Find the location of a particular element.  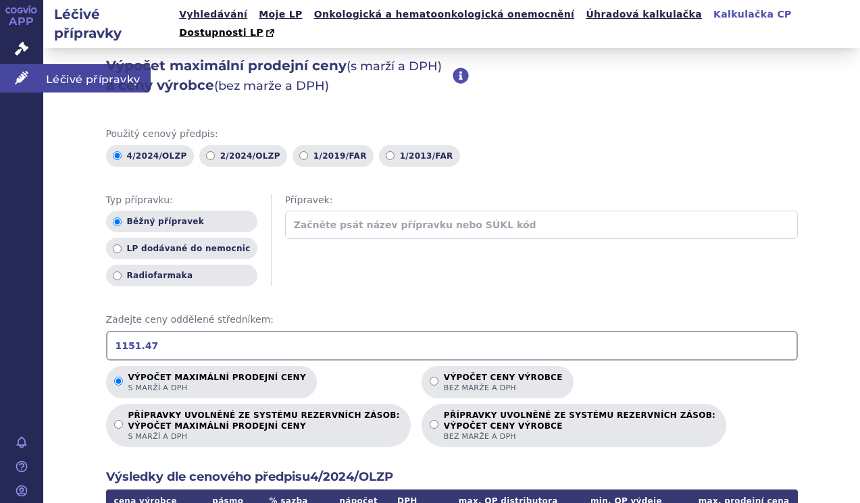

a: Dostupnosti LP is located at coordinates (228, 33).